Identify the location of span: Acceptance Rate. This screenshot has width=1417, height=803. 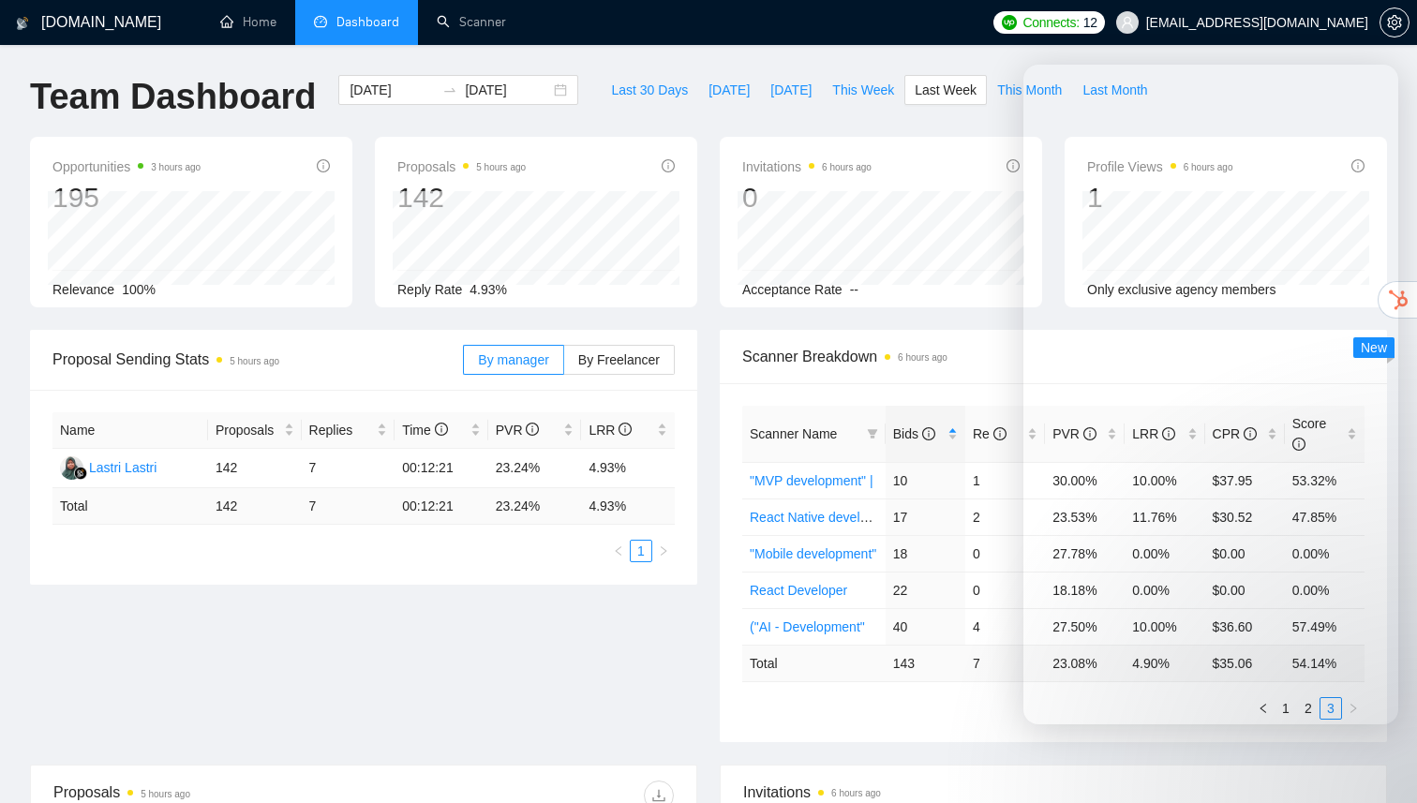
(792, 290).